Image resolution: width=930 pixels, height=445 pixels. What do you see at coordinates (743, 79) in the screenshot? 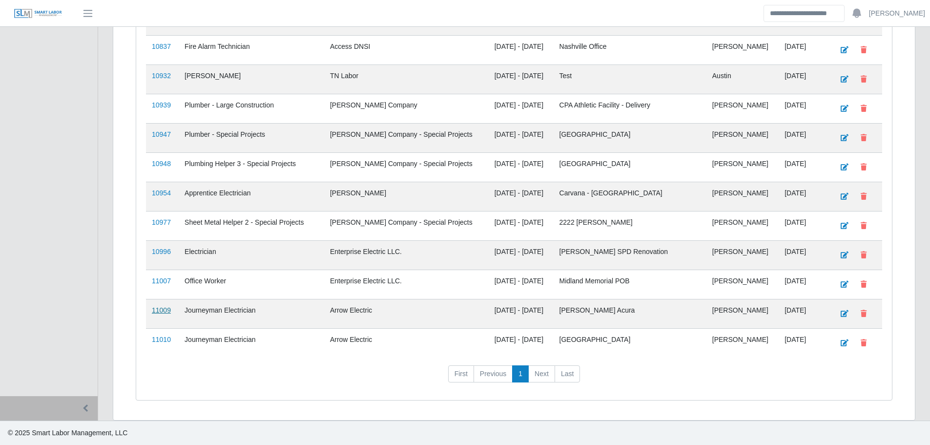
I see `td: Austin` at bounding box center [743, 79].